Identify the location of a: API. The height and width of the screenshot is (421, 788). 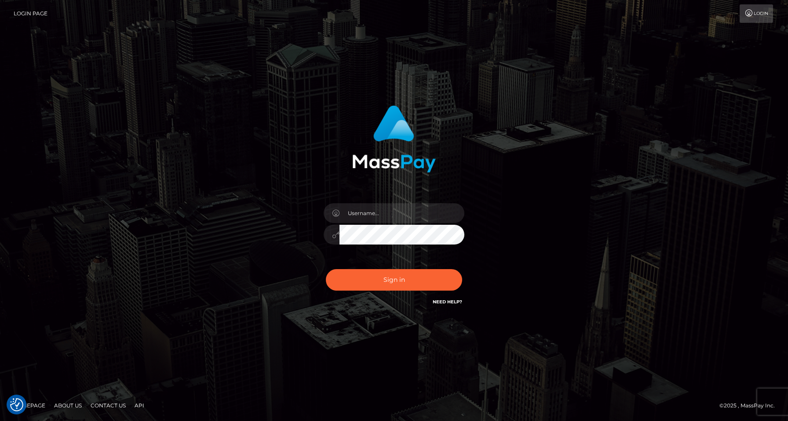
(139, 406).